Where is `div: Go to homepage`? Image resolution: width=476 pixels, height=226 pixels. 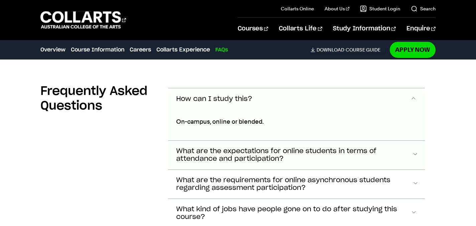 div: Go to homepage is located at coordinates (83, 20).